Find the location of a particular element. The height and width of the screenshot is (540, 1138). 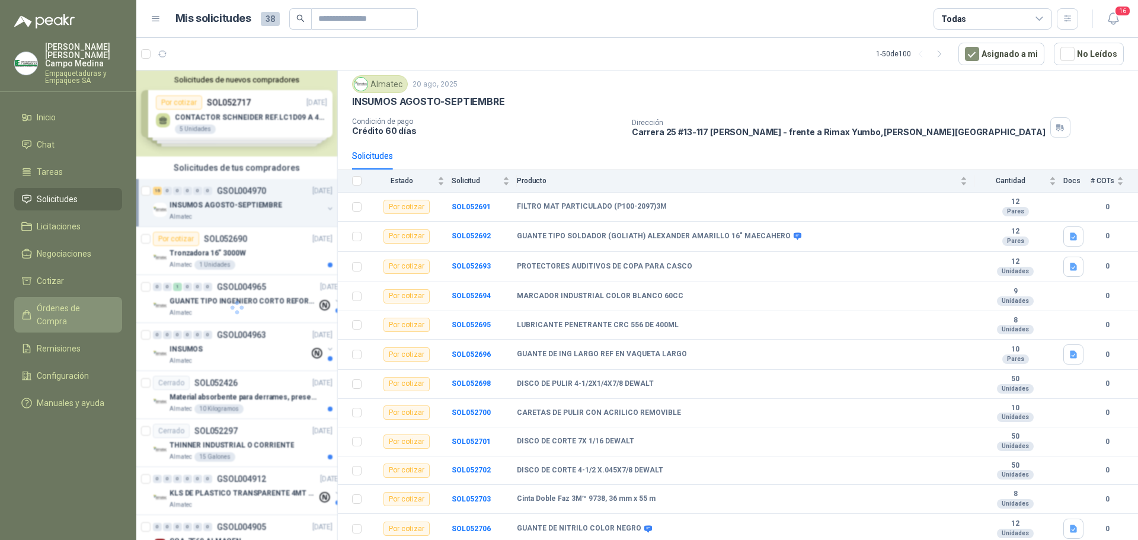

a: SOL052692 is located at coordinates (471, 236).